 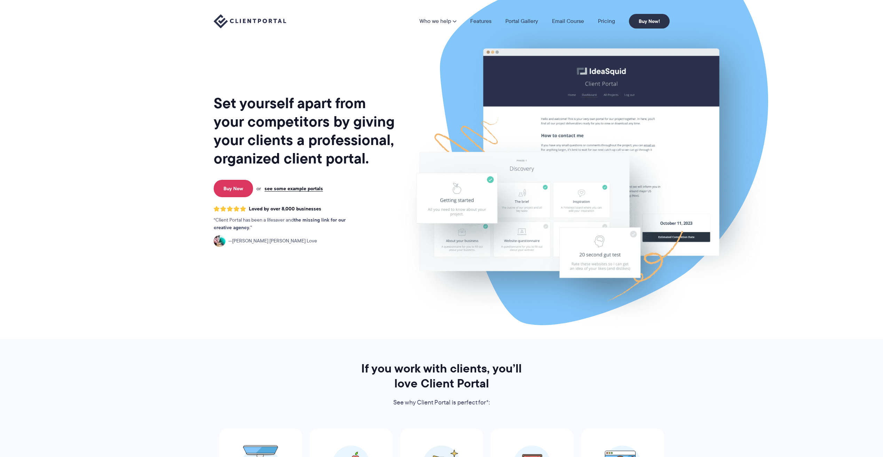 What do you see at coordinates (649, 21) in the screenshot?
I see `a: Buy Now!` at bounding box center [649, 21].